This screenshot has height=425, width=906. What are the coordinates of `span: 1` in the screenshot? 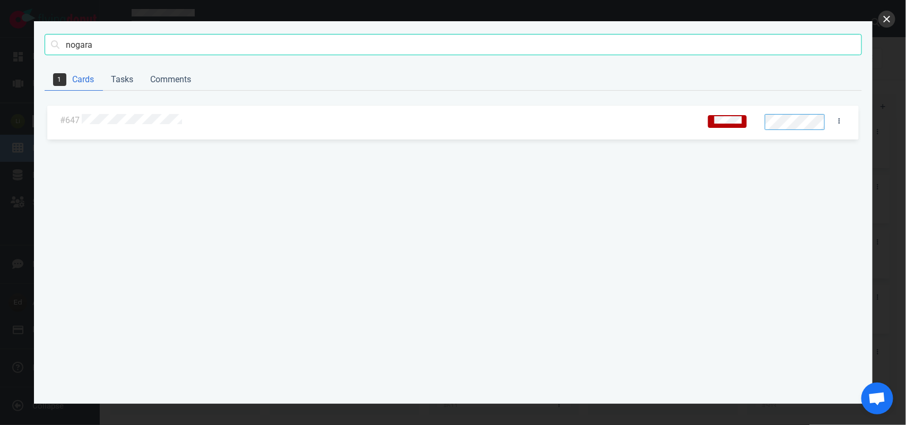 It's located at (59, 80).